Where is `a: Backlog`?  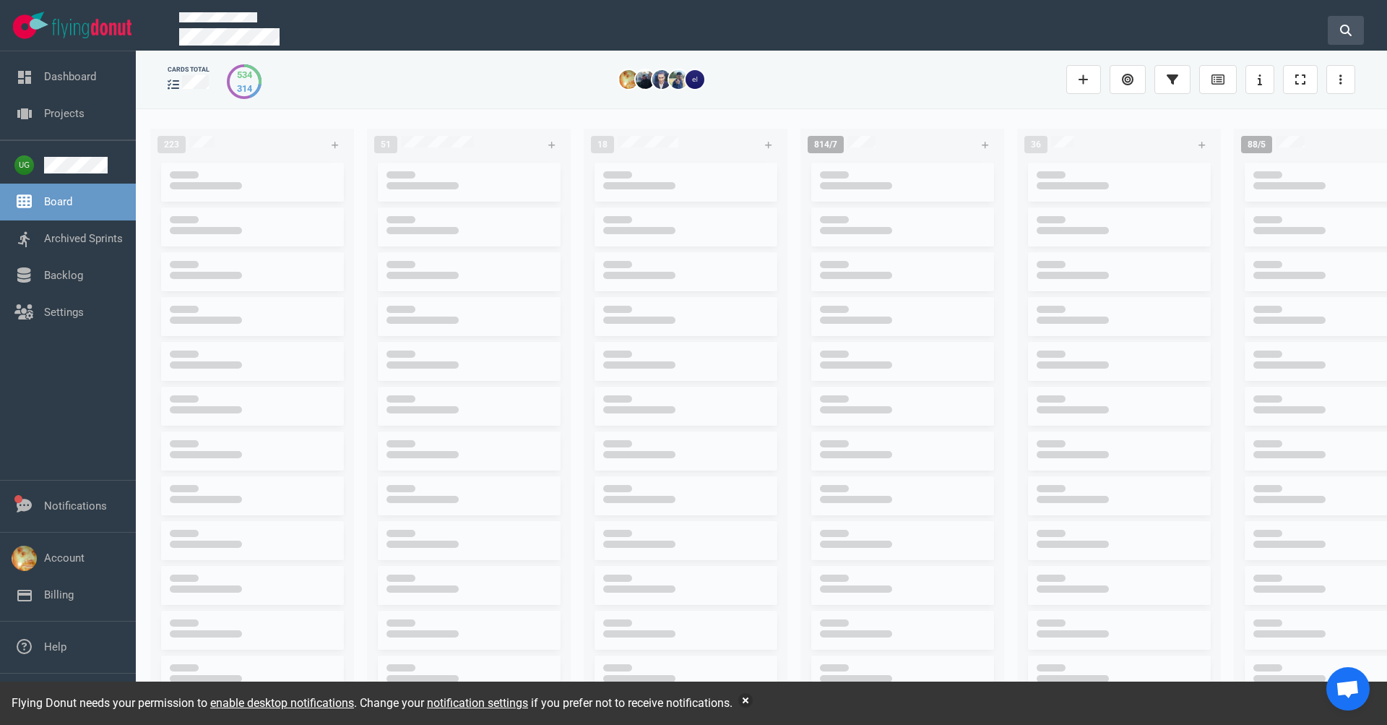 a: Backlog is located at coordinates (64, 275).